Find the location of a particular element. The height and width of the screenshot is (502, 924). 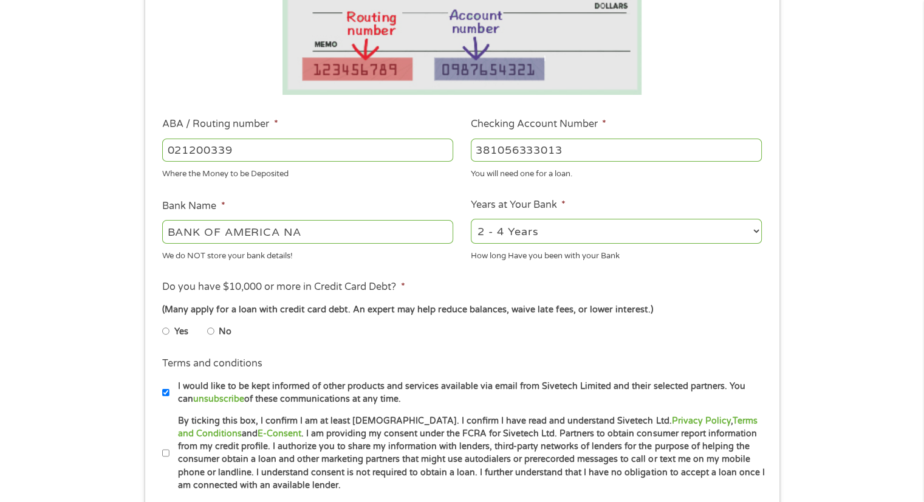

label: Terms and conditions is located at coordinates (212, 363).